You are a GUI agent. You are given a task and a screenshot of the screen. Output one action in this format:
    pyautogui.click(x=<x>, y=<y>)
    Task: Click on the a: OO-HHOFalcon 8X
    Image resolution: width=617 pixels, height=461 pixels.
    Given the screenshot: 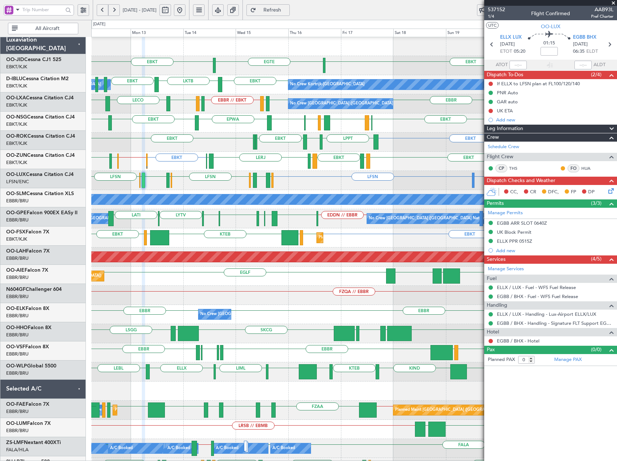 What is the action you would take?
    pyautogui.click(x=29, y=328)
    